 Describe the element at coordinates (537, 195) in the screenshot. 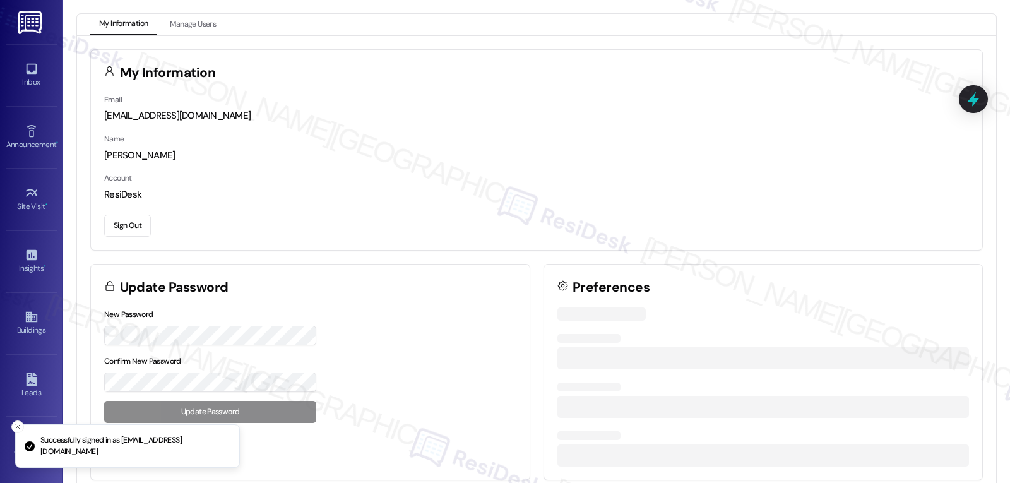

I see `div: ResiDesk` at that location.